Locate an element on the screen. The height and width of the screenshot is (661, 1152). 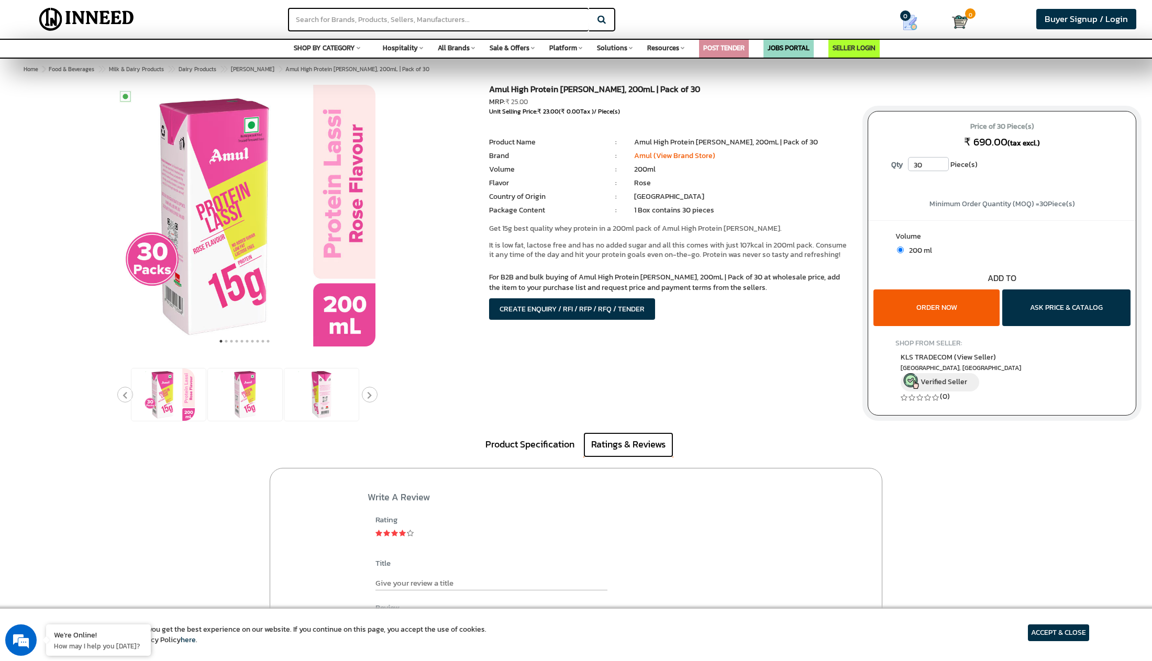
button: ORDER NOW is located at coordinates (936, 308).